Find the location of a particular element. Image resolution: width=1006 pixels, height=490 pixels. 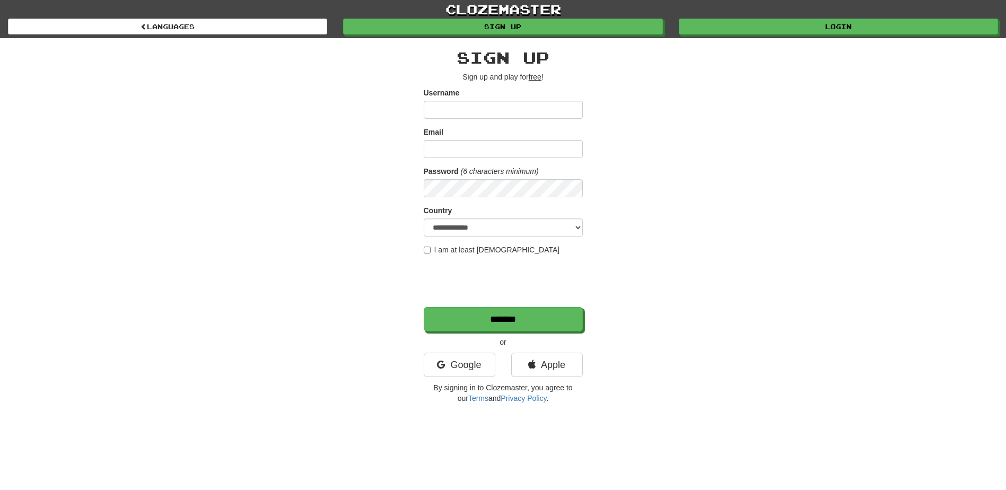

p: or is located at coordinates (503, 342).